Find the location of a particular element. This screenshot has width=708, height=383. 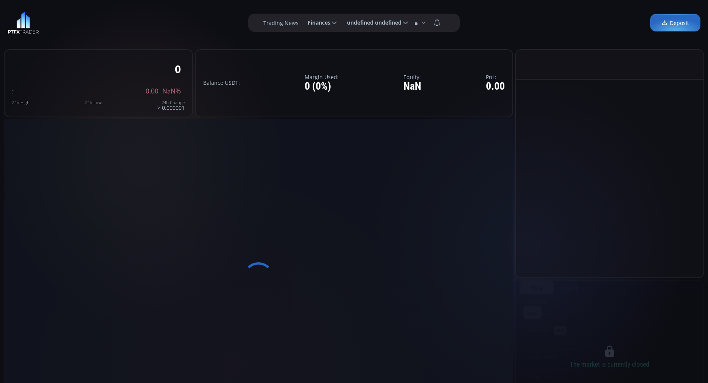

img: LOGO is located at coordinates (23, 23).